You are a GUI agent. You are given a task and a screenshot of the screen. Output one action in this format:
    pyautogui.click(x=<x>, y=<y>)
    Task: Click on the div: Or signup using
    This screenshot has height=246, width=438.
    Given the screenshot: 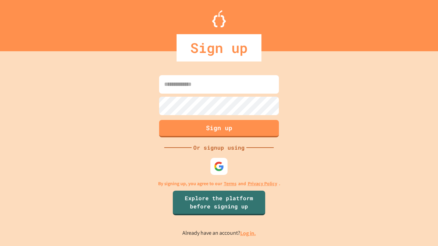 What is the action you would take?
    pyautogui.click(x=219, y=148)
    